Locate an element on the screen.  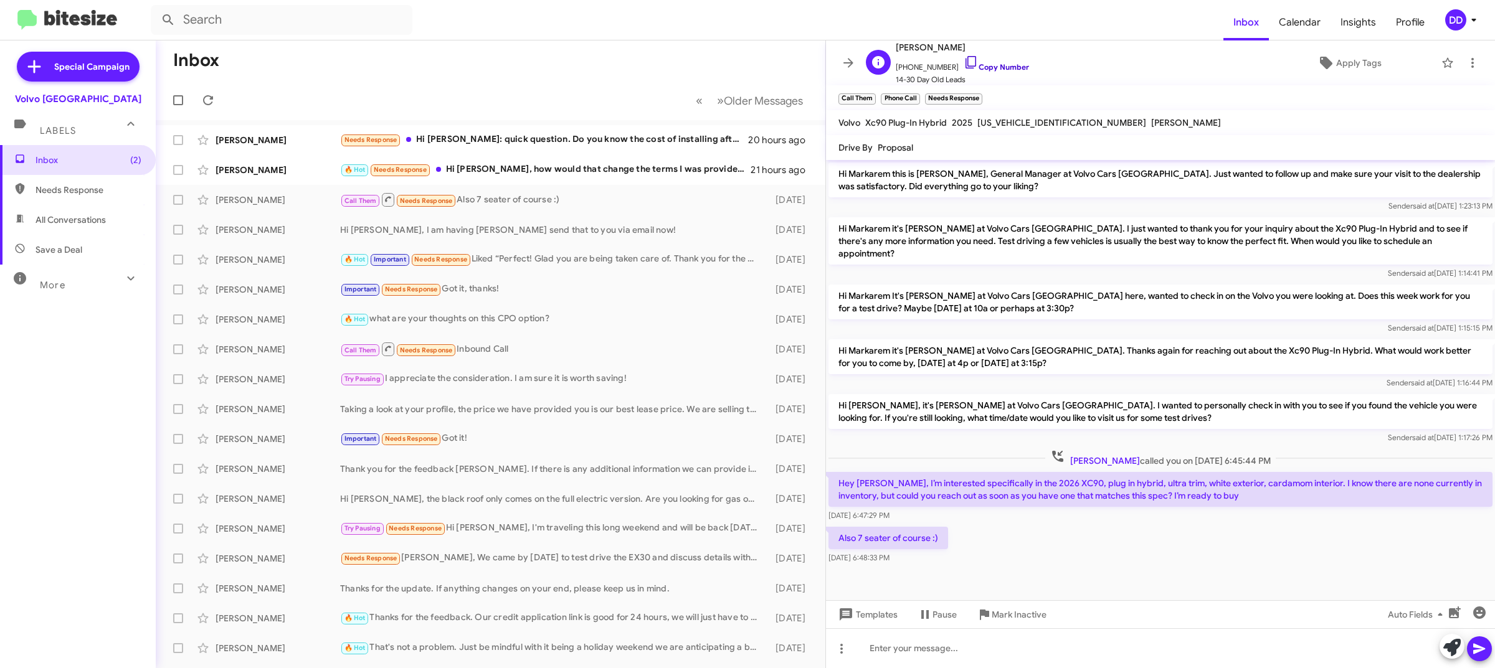
div: Inbound Call is located at coordinates (552, 349).